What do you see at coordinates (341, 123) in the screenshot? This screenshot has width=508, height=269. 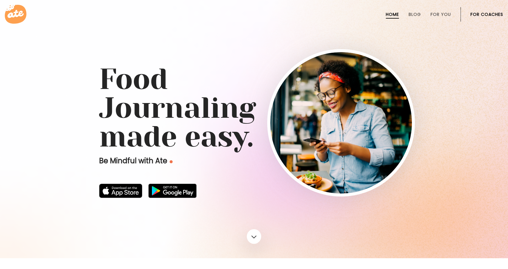 I see `img: home-hero-img-rounded.png` at bounding box center [341, 123].